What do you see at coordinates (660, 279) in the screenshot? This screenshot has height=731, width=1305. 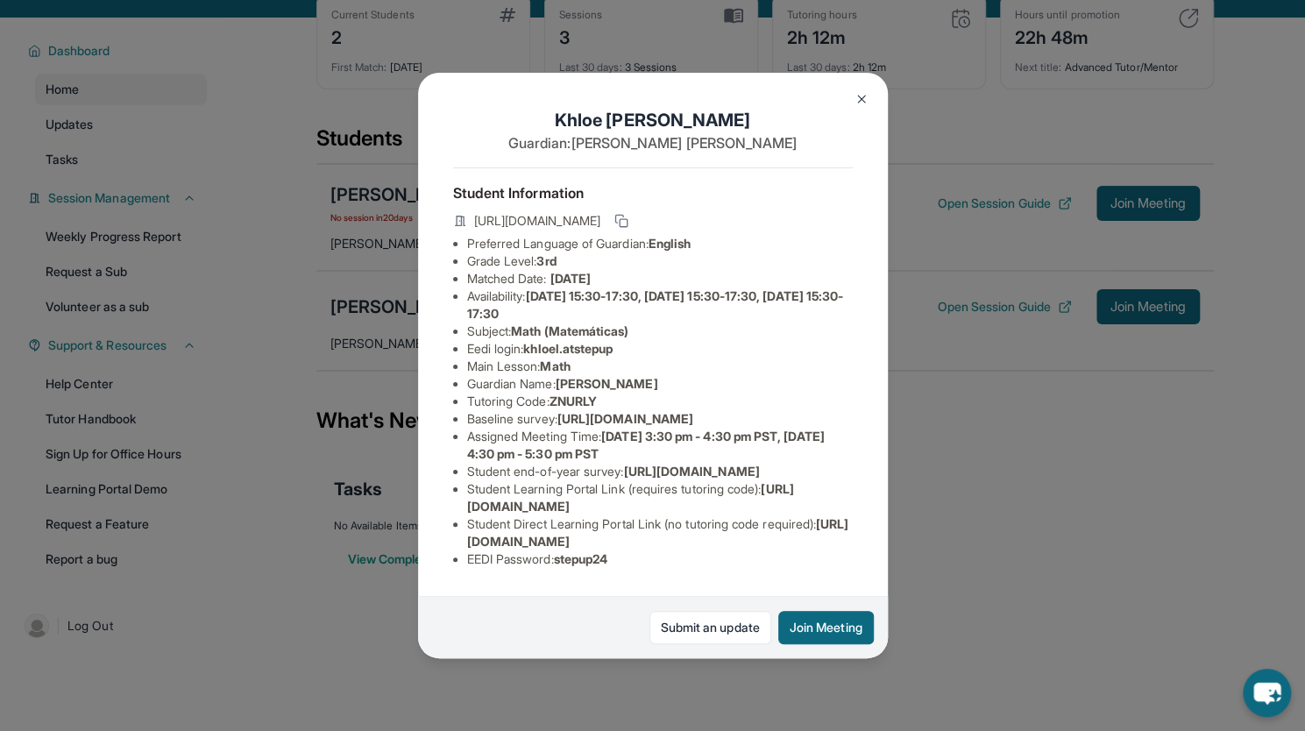 I see `li: Matched Date:` at bounding box center [660, 279].